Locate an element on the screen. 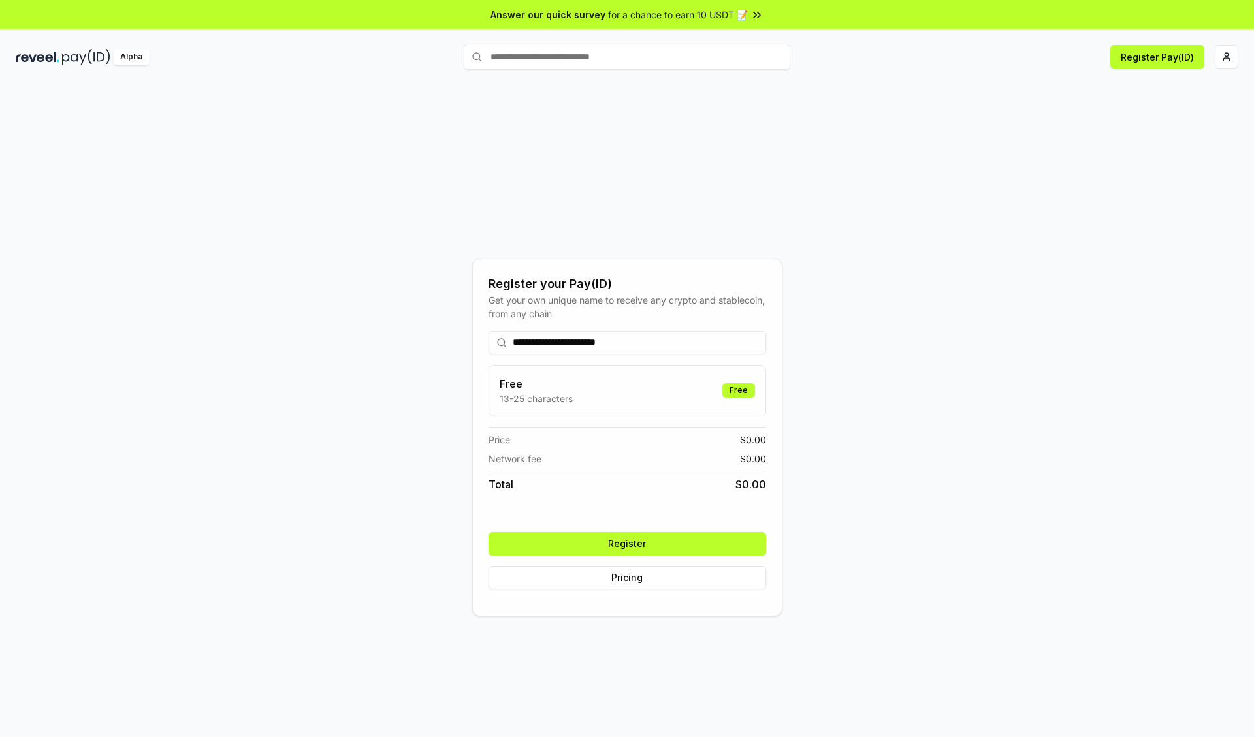 The height and width of the screenshot is (737, 1254). div: Get your own unique name to receive any crypto and stablecoin, from any chain is located at coordinates (627, 307).